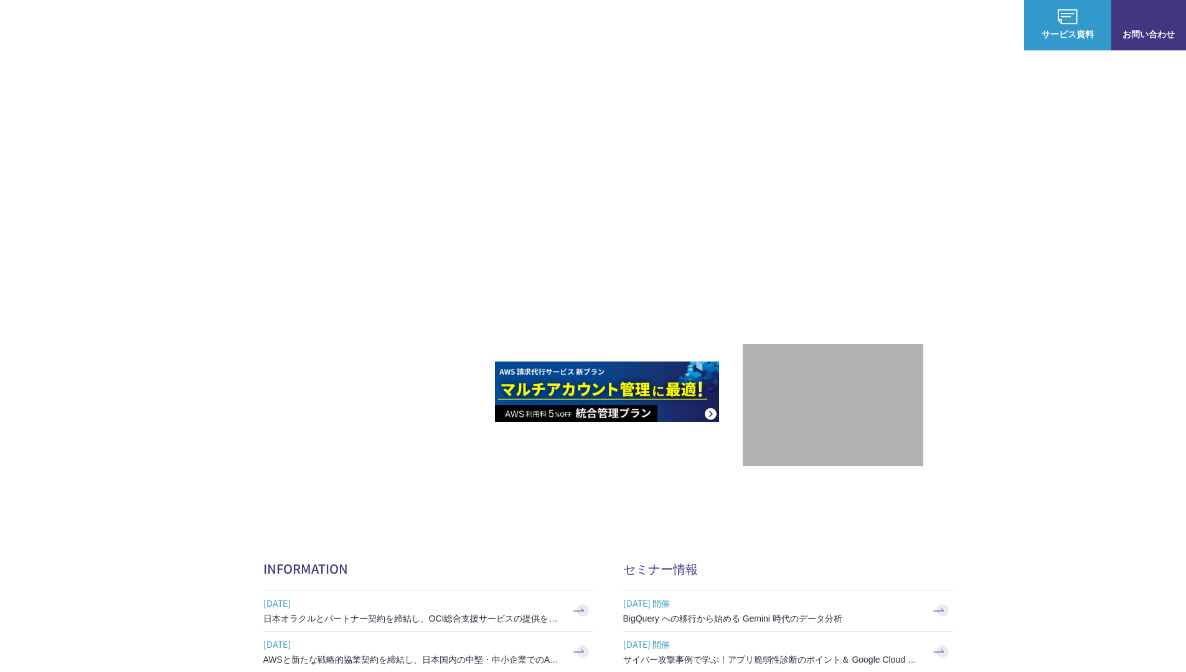 This screenshot has height=672, width=1186. I want to click on p: 強み, so click(608, 25).